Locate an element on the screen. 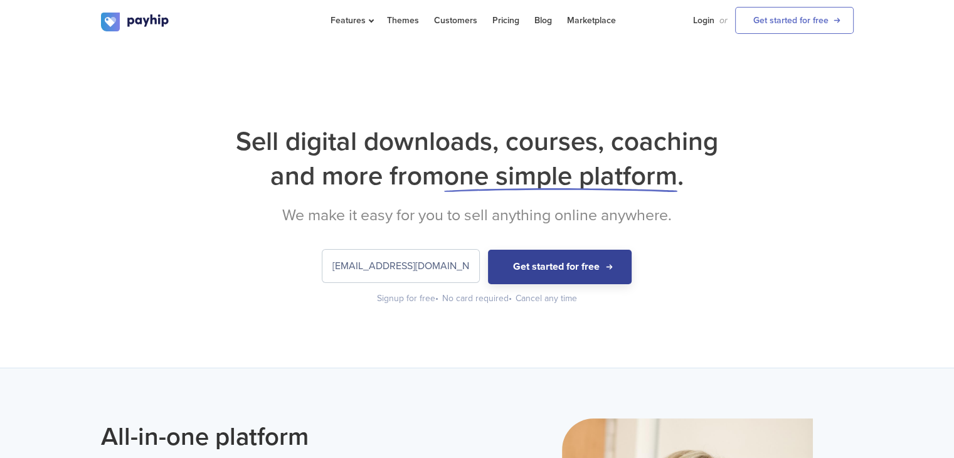  a: Get started for free is located at coordinates (794, 20).